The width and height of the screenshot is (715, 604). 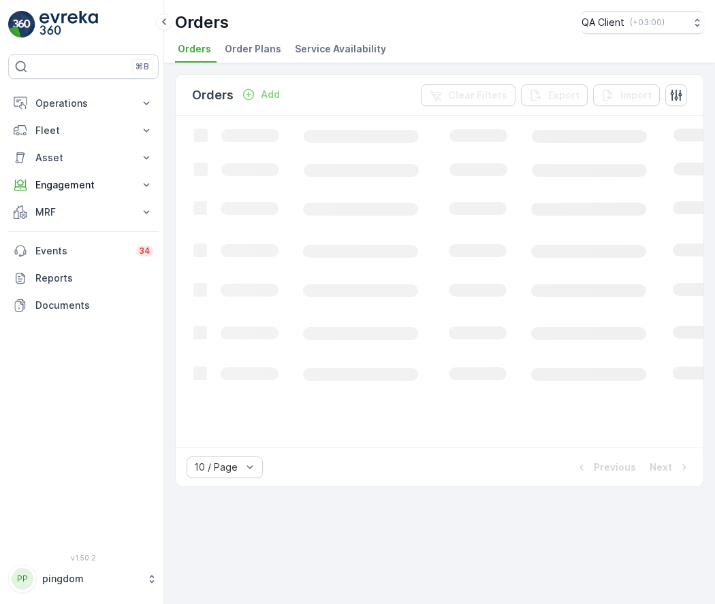 What do you see at coordinates (91, 579) in the screenshot?
I see `p: pingdom` at bounding box center [91, 579].